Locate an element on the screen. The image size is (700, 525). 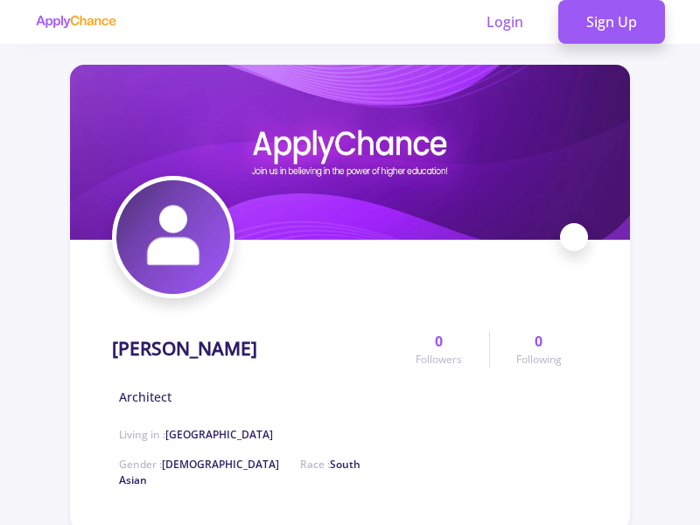
img: Edris Seddiqicover image is located at coordinates (350, 152).